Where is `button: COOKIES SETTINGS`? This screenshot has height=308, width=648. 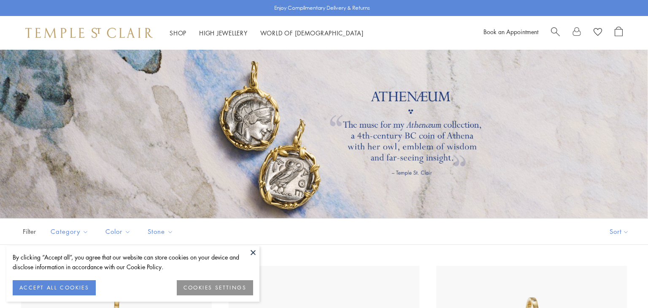 button: COOKIES SETTINGS is located at coordinates (215, 288).